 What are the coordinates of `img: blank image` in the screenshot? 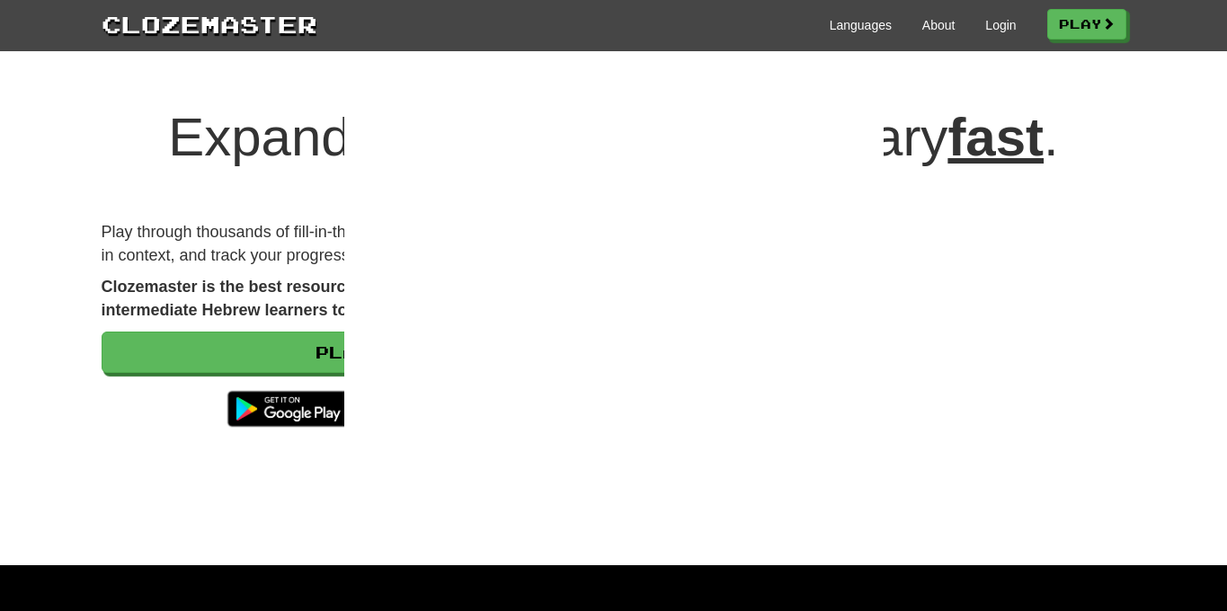 It's located at (614, 270).